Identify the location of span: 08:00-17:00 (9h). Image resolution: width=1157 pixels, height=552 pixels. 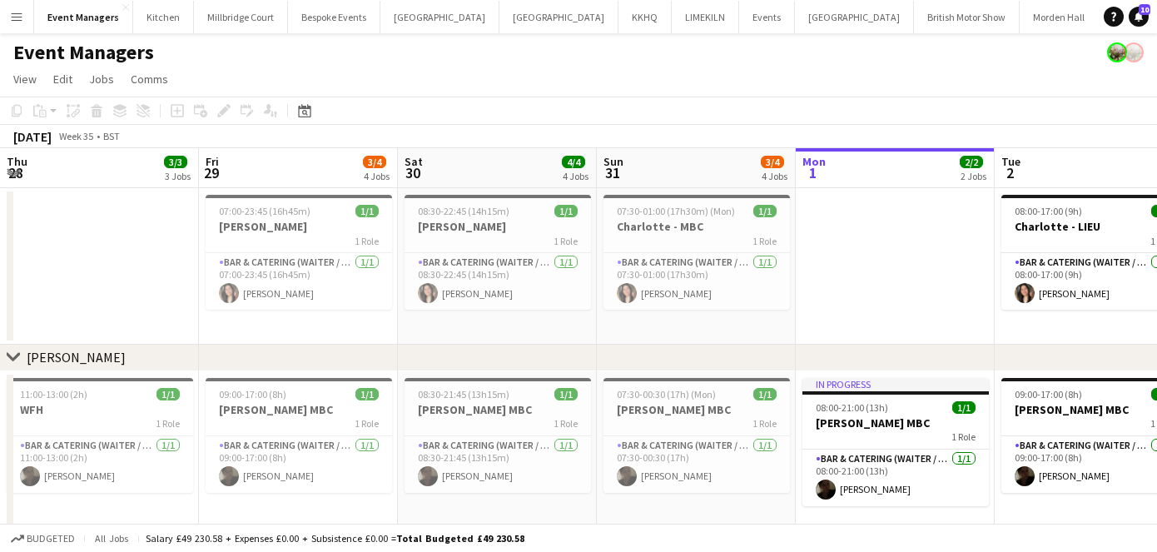
(1048, 211).